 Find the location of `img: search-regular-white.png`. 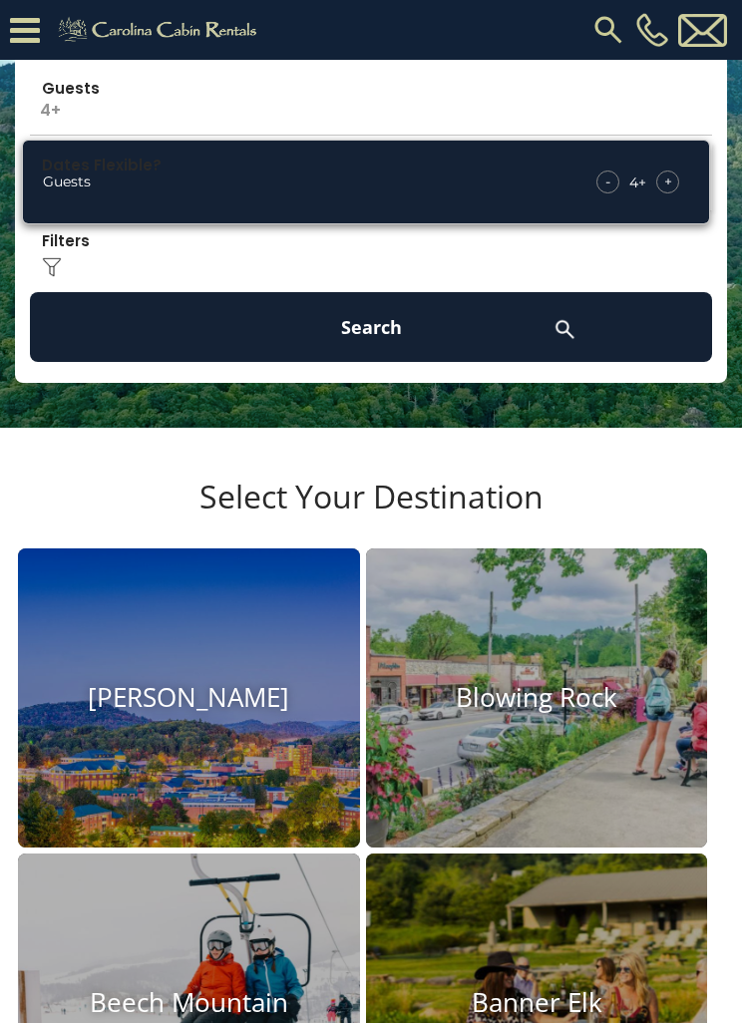

img: search-regular-white.png is located at coordinates (564, 329).